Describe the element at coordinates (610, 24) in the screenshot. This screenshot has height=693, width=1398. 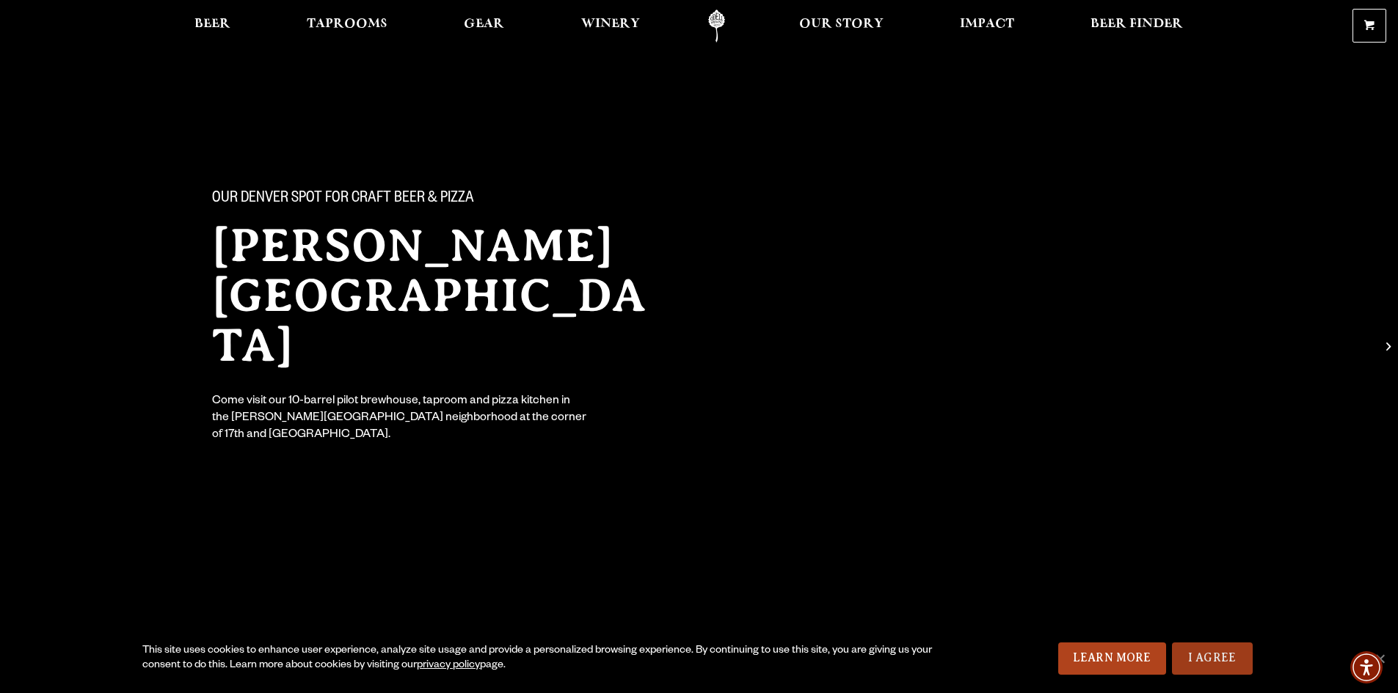
I see `span: Winery` at that location.